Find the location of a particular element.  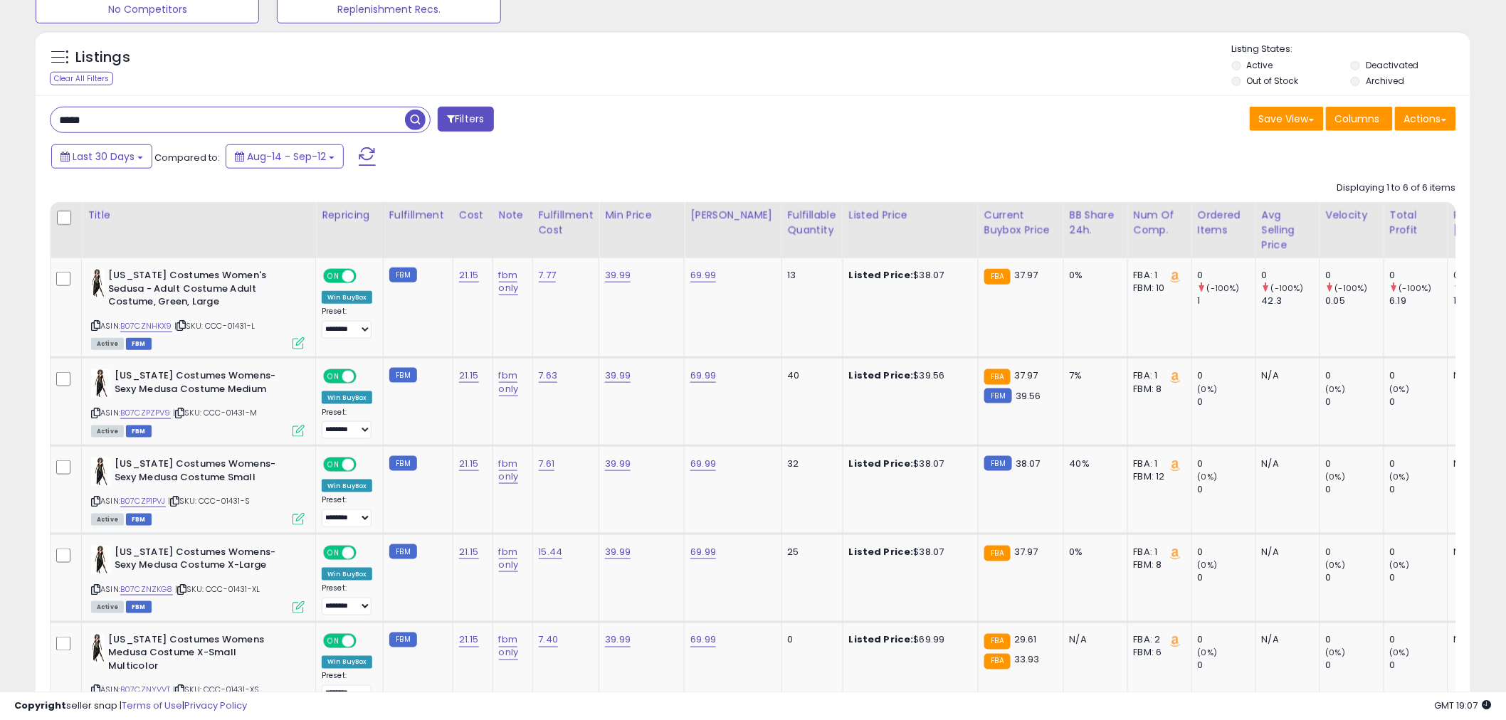

div: Fulfillment Cost is located at coordinates (566, 223).